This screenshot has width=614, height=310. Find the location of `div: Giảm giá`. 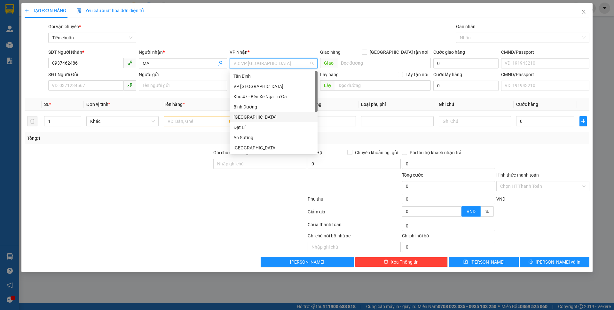

div: Giảm giá is located at coordinates (354, 214).